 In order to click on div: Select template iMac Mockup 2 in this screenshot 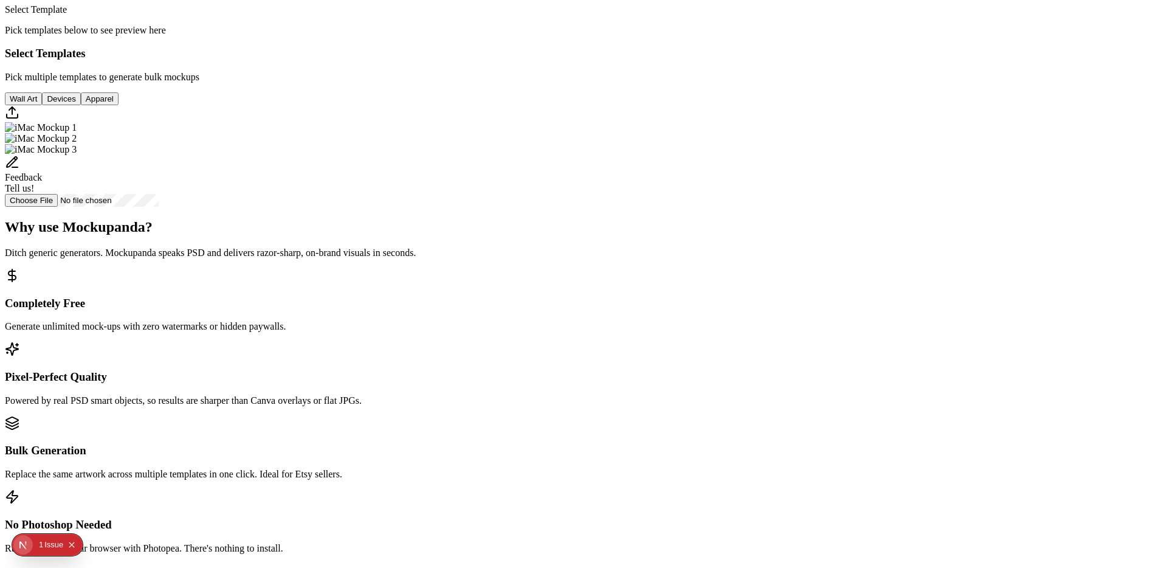, I will do `click(583, 139)`.